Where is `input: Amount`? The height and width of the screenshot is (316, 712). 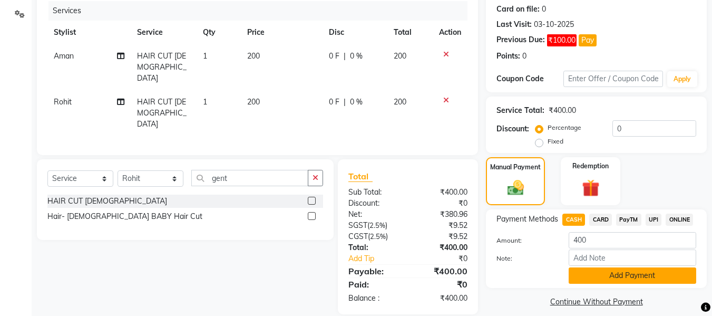 input: Amount is located at coordinates (632, 240).